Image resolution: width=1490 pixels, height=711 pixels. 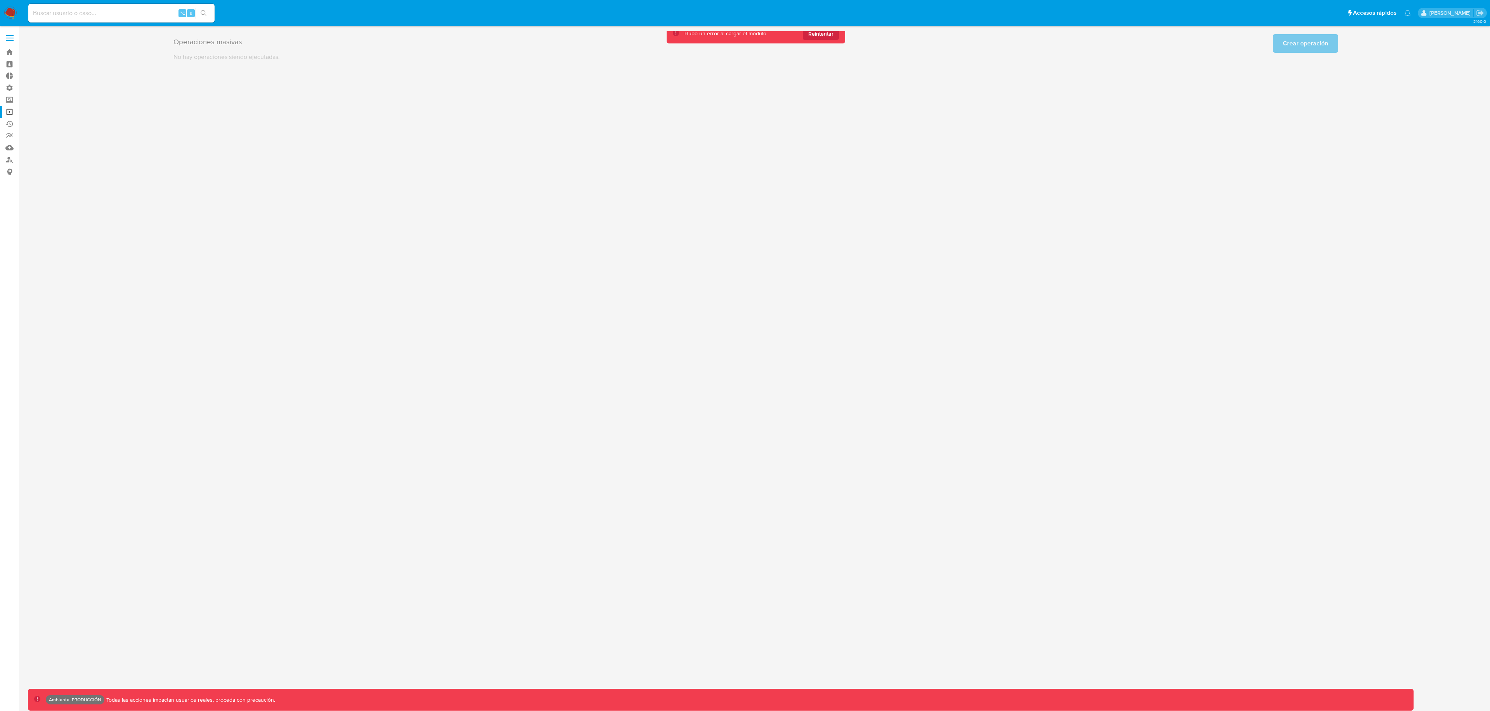 I want to click on a: Salir, so click(x=1480, y=13).